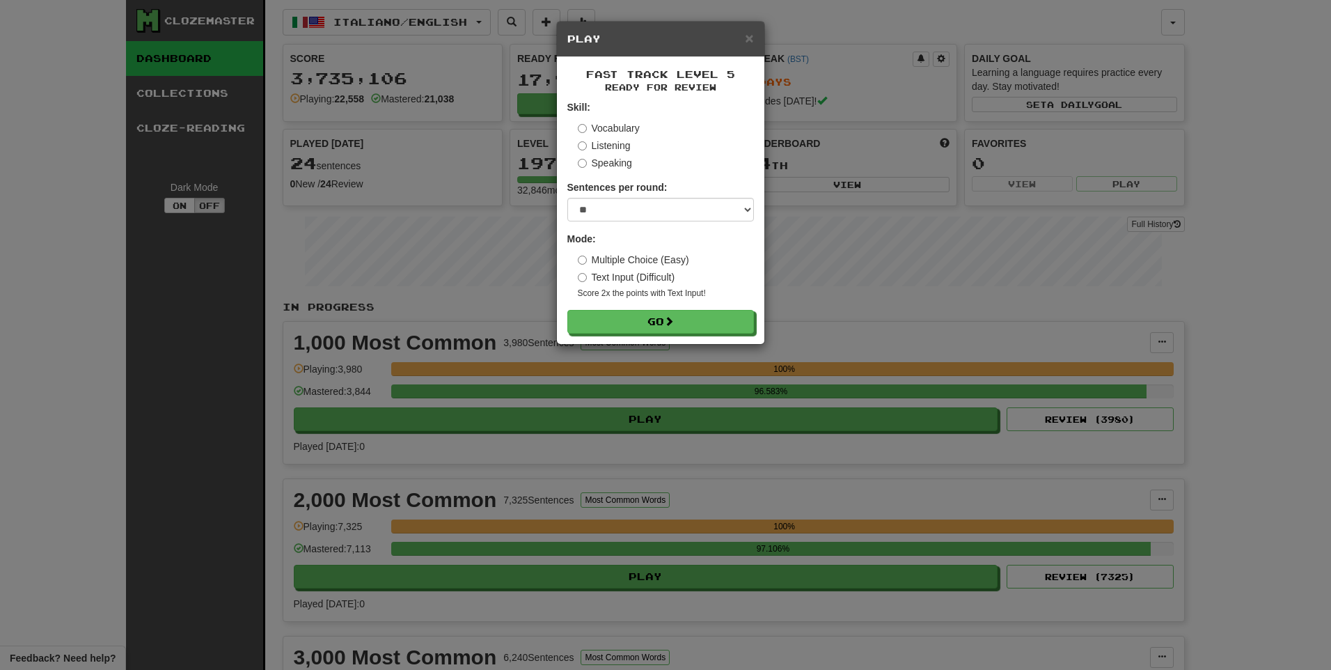 The image size is (1331, 670). What do you see at coordinates (633, 260) in the screenshot?
I see `label: Multiple Choice (Easy)` at bounding box center [633, 260].